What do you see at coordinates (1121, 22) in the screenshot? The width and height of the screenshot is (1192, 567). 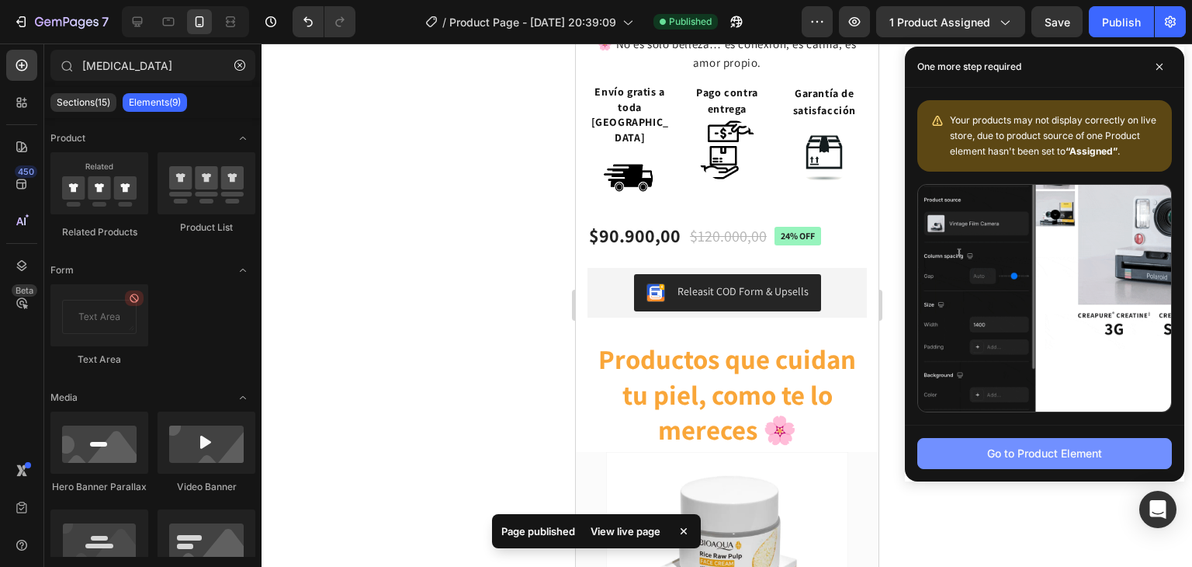 I see `div: Publish` at bounding box center [1121, 22].